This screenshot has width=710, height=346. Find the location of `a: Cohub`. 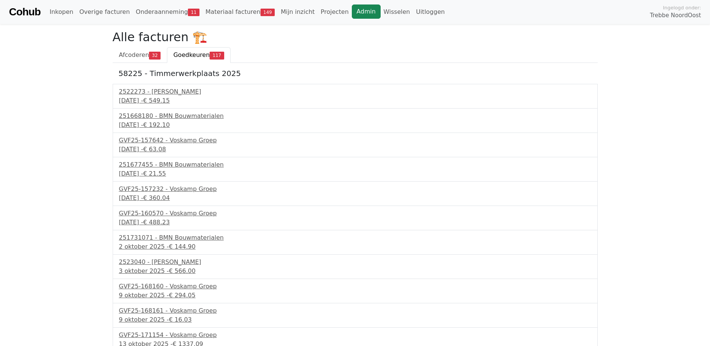

a: Cohub is located at coordinates (25, 12).